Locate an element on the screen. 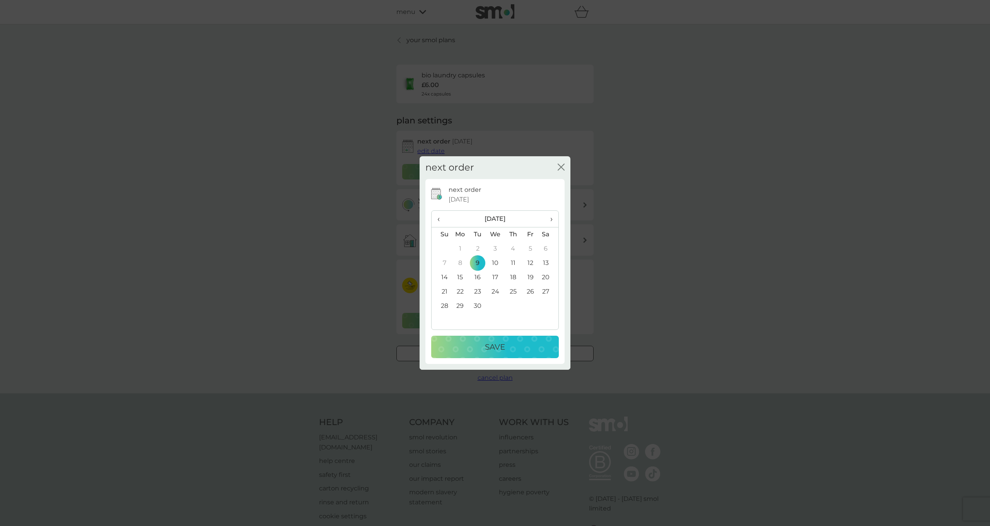  td: 12 is located at coordinates (530, 263).